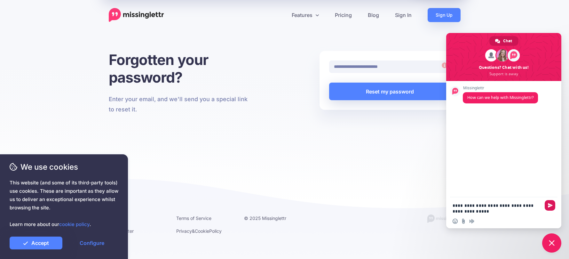 This screenshot has height=259, width=569. Describe the element at coordinates (273, 218) in the screenshot. I see `li: © 2025 Missinglettr` at that location.